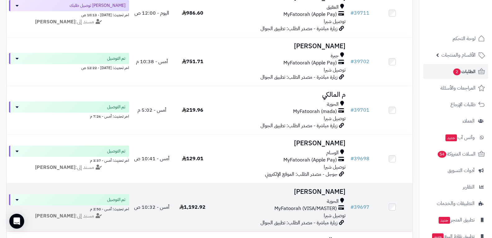  I want to click on a: التقارير, so click(456, 187).